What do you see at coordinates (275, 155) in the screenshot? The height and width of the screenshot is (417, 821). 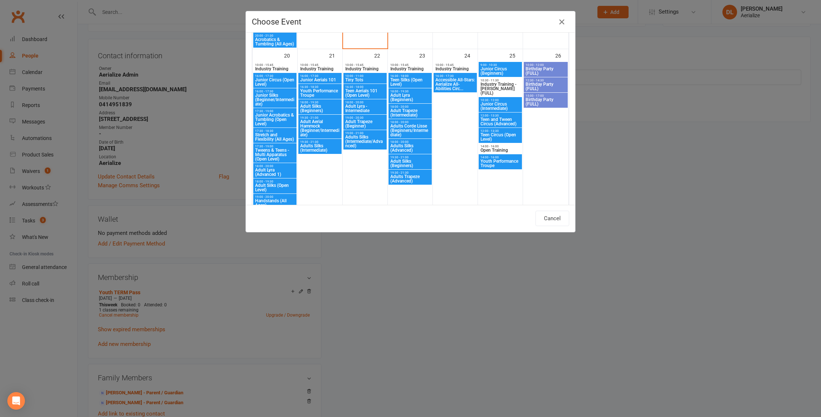 I see `span: Tweens & Teens - Multi Apparatus (Open Level)` at bounding box center [275, 155].